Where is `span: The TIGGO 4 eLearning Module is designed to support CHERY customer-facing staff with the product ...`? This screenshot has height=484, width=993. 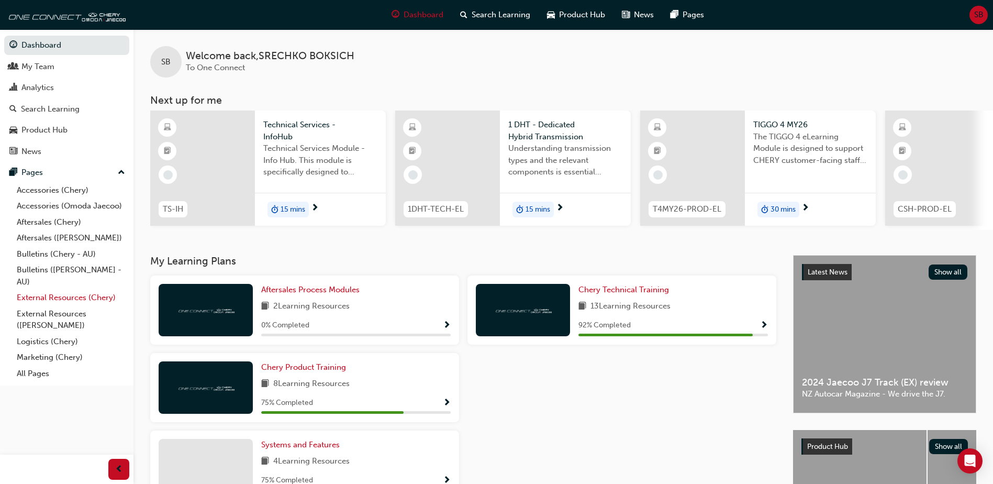
span: The TIGGO 4 eLearning Module is designed to support CHERY customer-facing staff with the product ... is located at coordinates (811, 149).